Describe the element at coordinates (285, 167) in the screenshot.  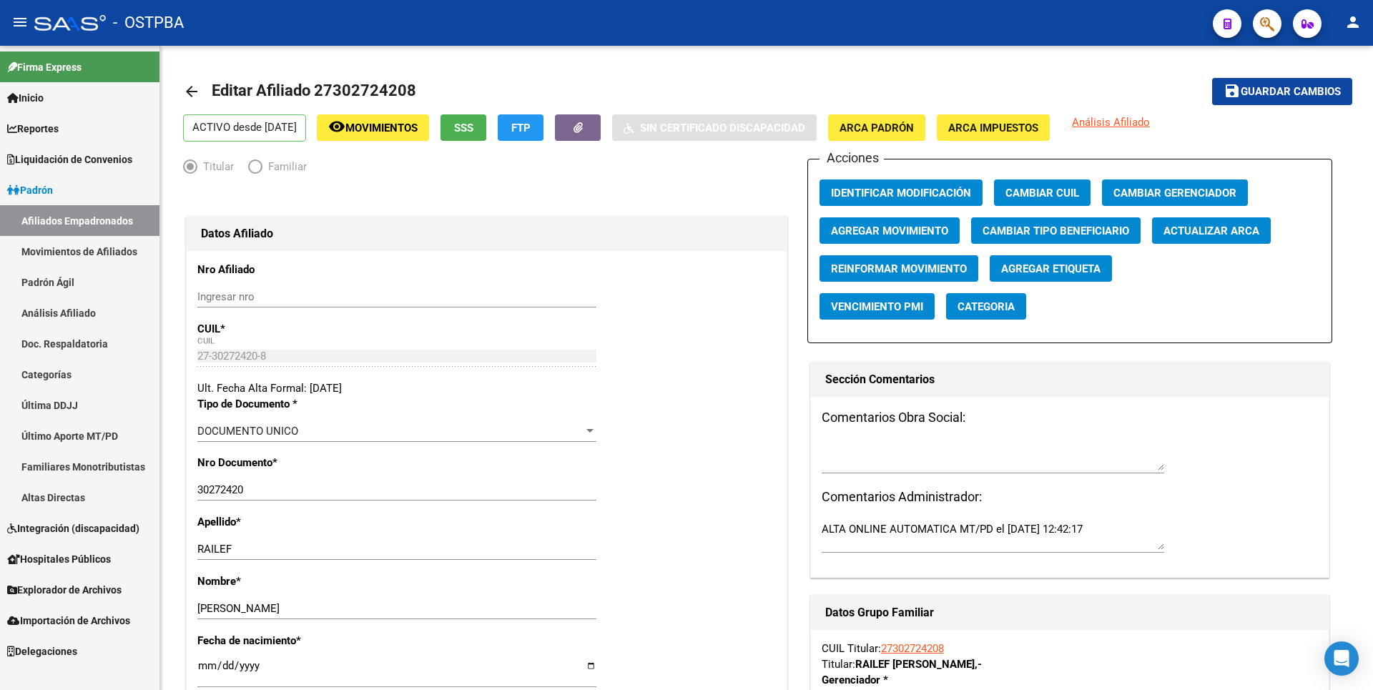
I see `span: Familiar` at that location.